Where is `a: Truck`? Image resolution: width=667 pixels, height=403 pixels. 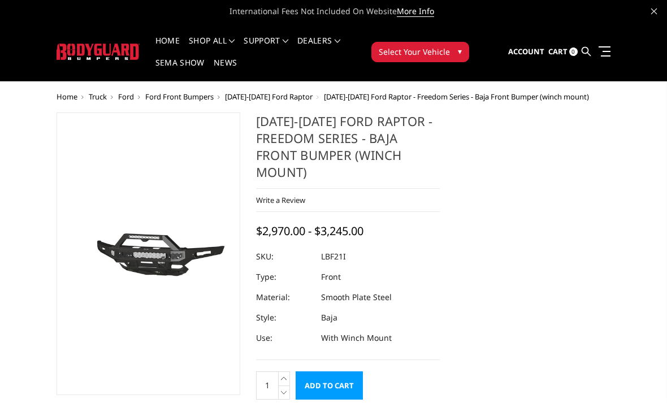 a: Truck is located at coordinates (98, 97).